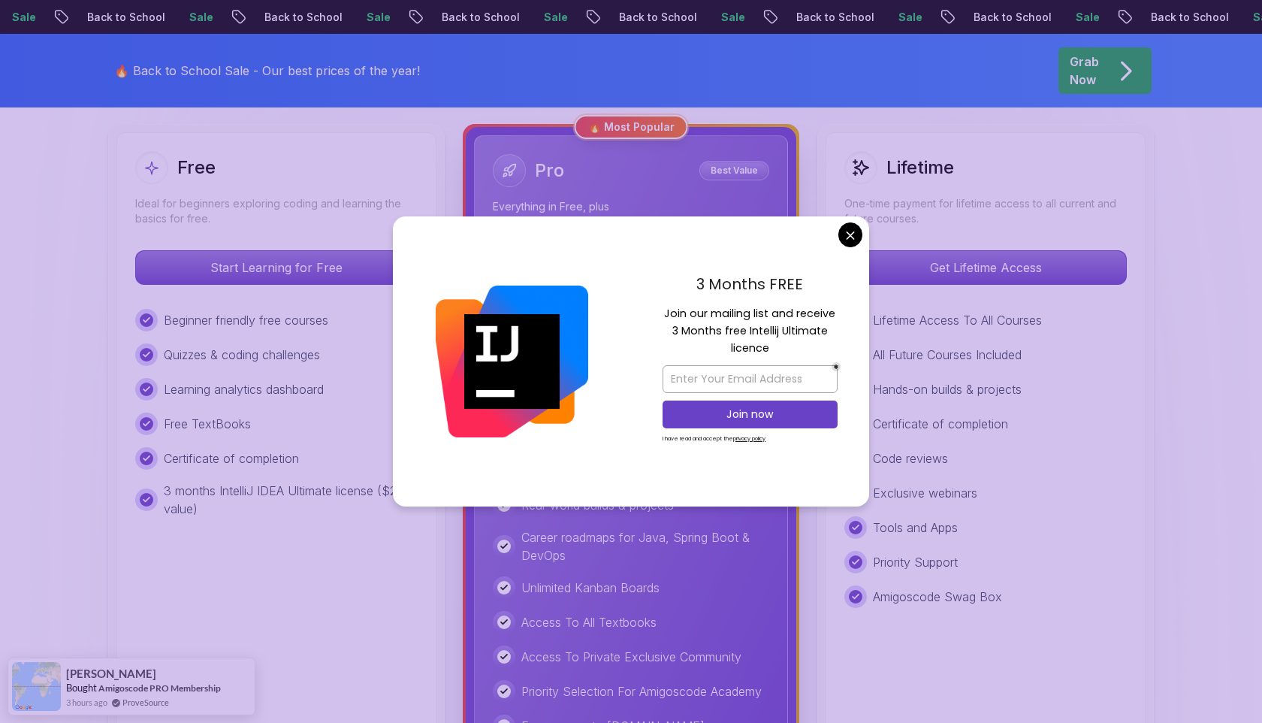  Describe the element at coordinates (591, 588) in the screenshot. I see `p: Unlimited Kanban Boards` at that location.